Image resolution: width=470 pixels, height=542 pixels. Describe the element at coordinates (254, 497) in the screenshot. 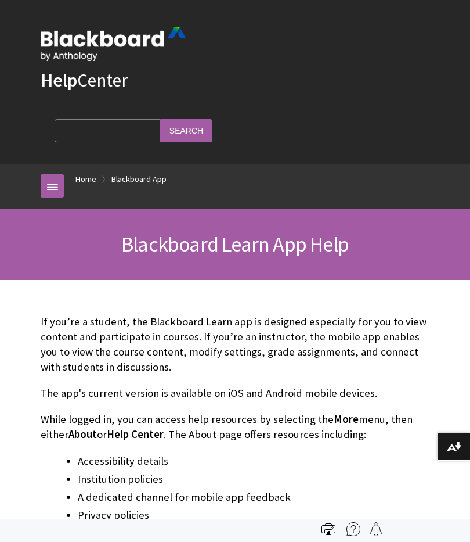

I see `li: A dedicated channel for mobile app feedback` at that location.